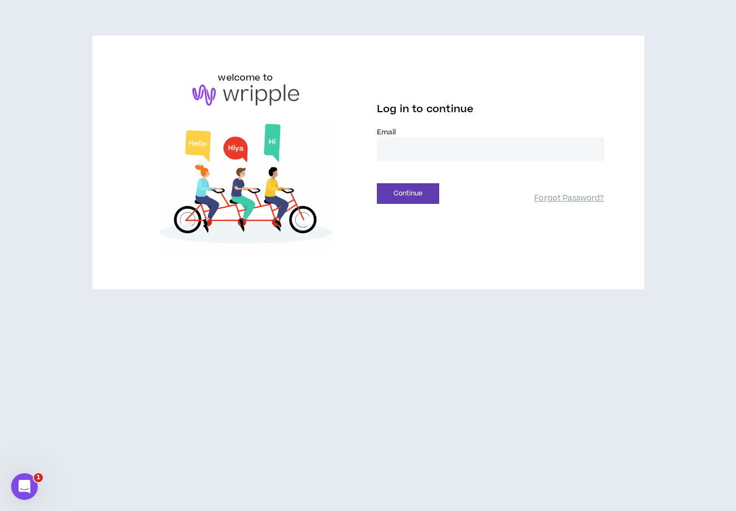 Image resolution: width=736 pixels, height=511 pixels. What do you see at coordinates (246, 185) in the screenshot?
I see `img: Welcome to Wripple` at bounding box center [246, 185].